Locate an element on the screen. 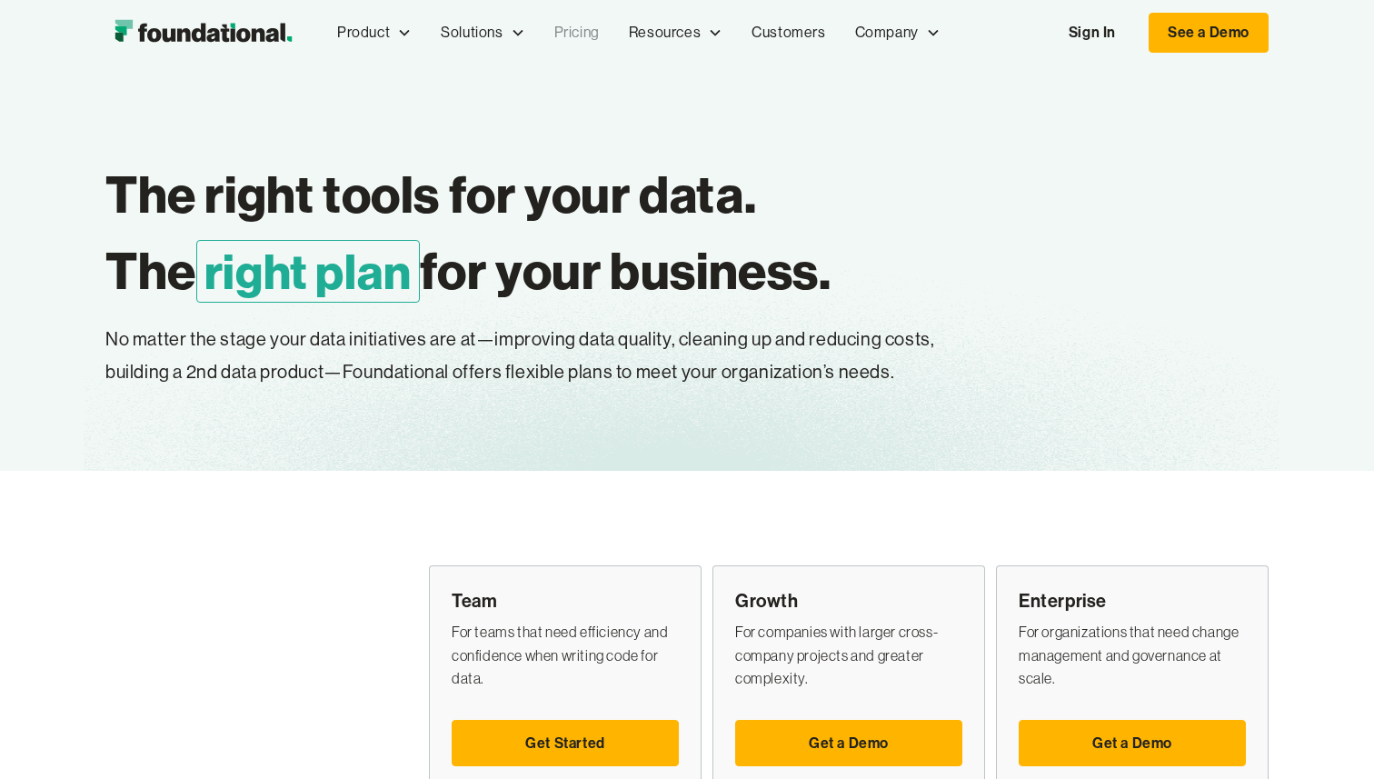  div: For companies with larger cross-company projects and greater complexity. is located at coordinates (849, 655).